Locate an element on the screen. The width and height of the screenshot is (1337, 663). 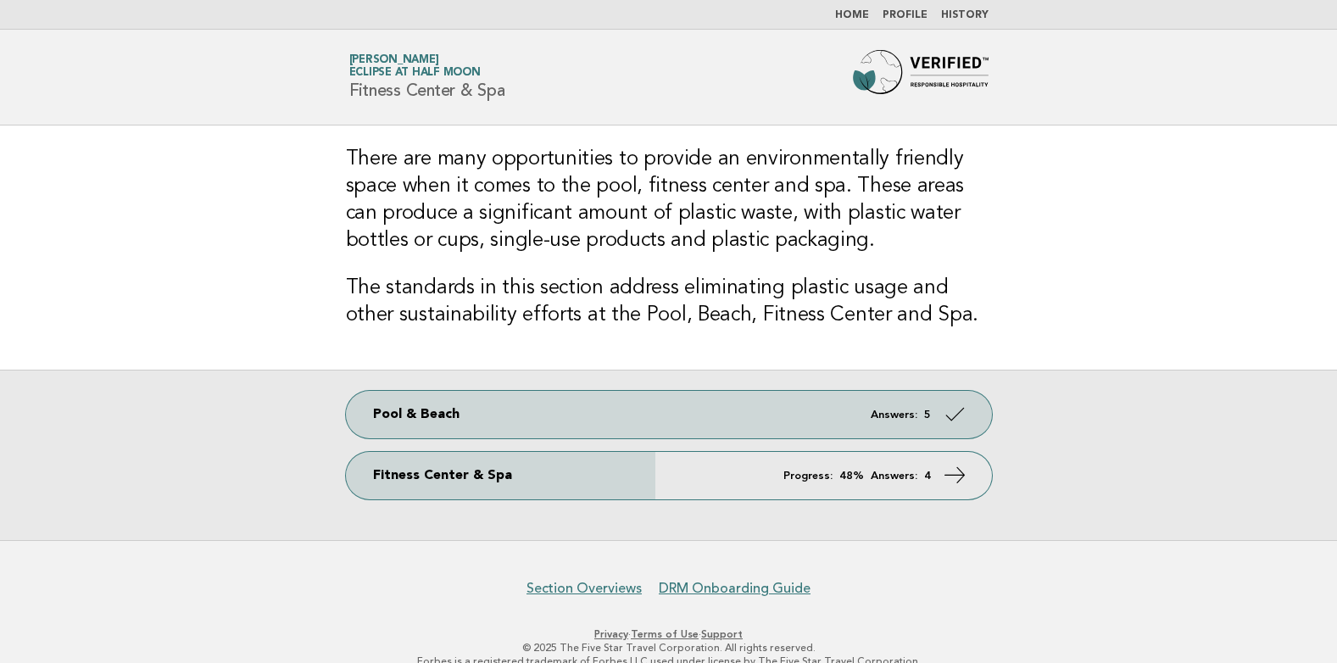
a: DRM Onboarding Guide is located at coordinates (734, 588).